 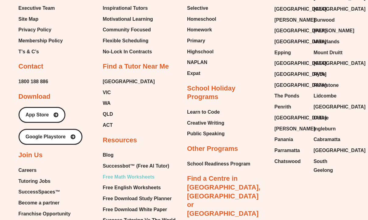 What do you see at coordinates (330, 20) in the screenshot?
I see `a: Burwood` at bounding box center [330, 20].